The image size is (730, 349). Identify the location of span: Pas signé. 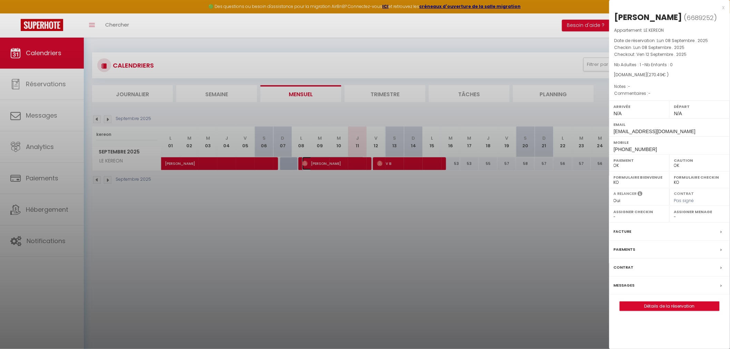
(684, 200).